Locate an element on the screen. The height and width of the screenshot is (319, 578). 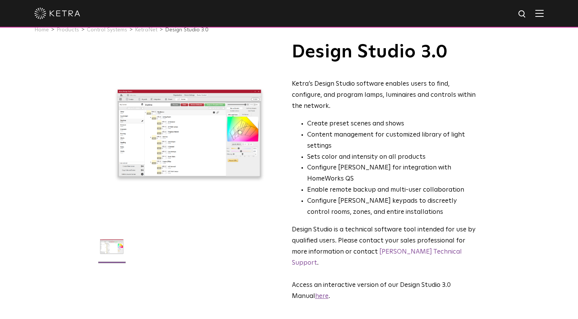
a: KetraNet is located at coordinates (146, 30).